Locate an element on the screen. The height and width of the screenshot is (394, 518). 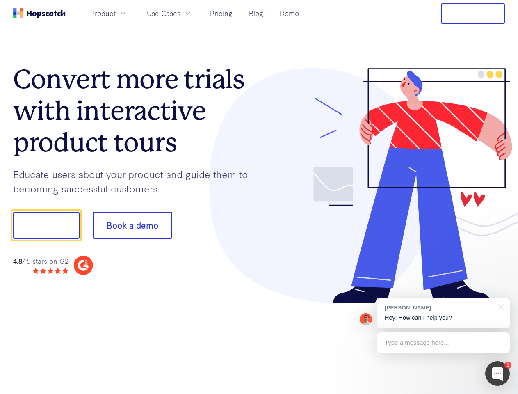
a: Demo is located at coordinates (289, 13).